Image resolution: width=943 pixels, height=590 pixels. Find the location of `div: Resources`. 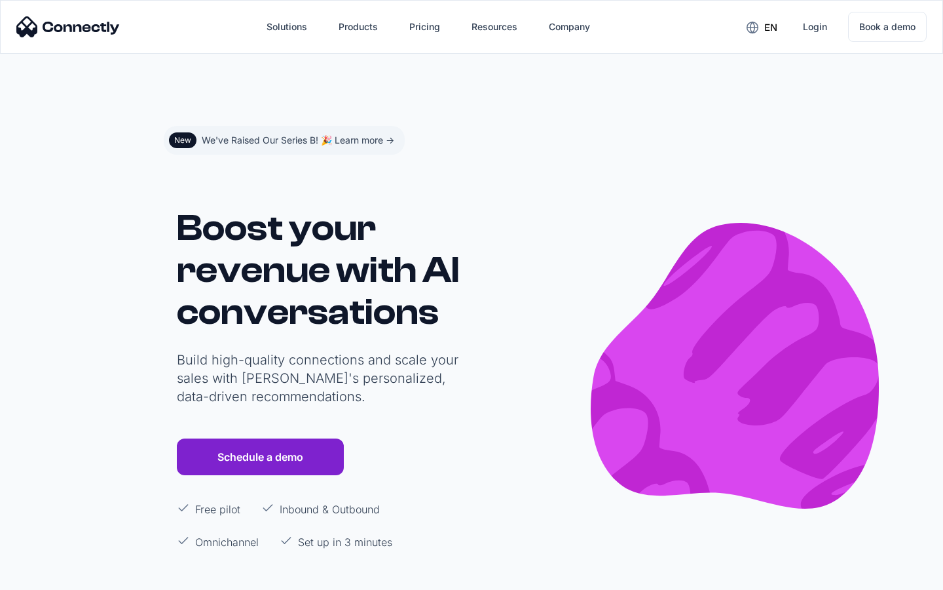

div: Resources is located at coordinates (495, 27).